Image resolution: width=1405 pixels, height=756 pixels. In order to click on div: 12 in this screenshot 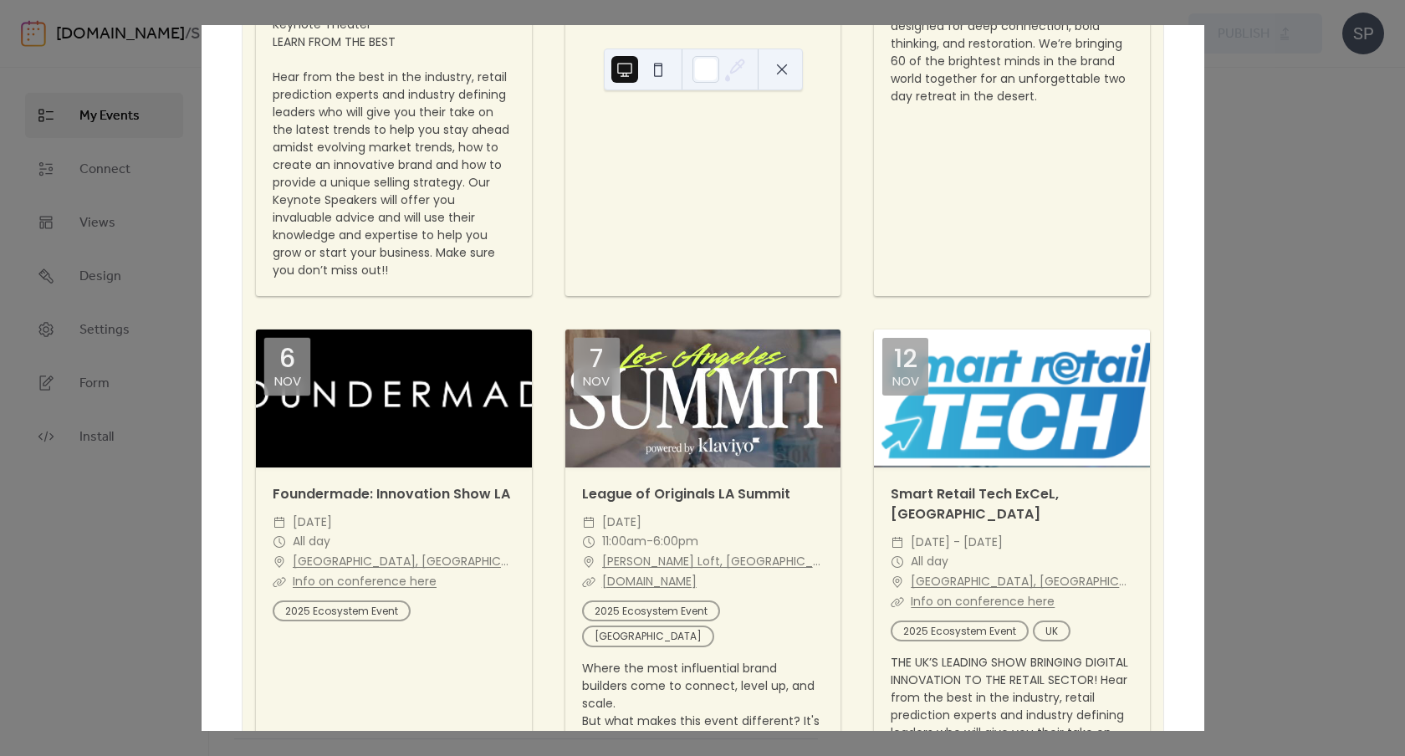, I will do `click(906, 359)`.